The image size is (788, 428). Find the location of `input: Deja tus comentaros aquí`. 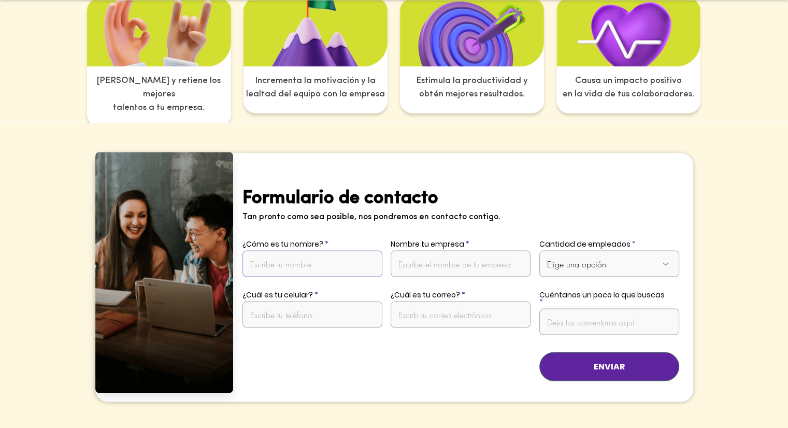

input: Deja tus comentaros aquí is located at coordinates (609, 321).